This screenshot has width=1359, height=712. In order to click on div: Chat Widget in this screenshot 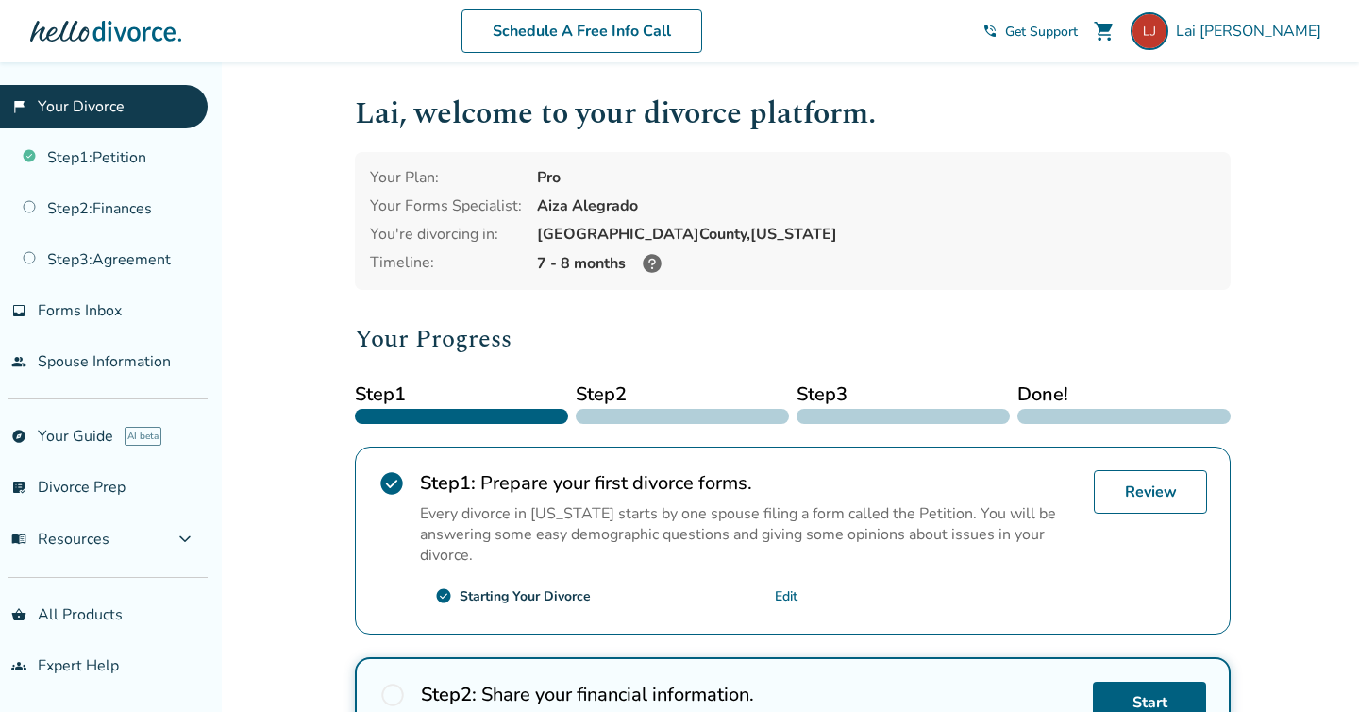, I will do `click(1312, 666)`.